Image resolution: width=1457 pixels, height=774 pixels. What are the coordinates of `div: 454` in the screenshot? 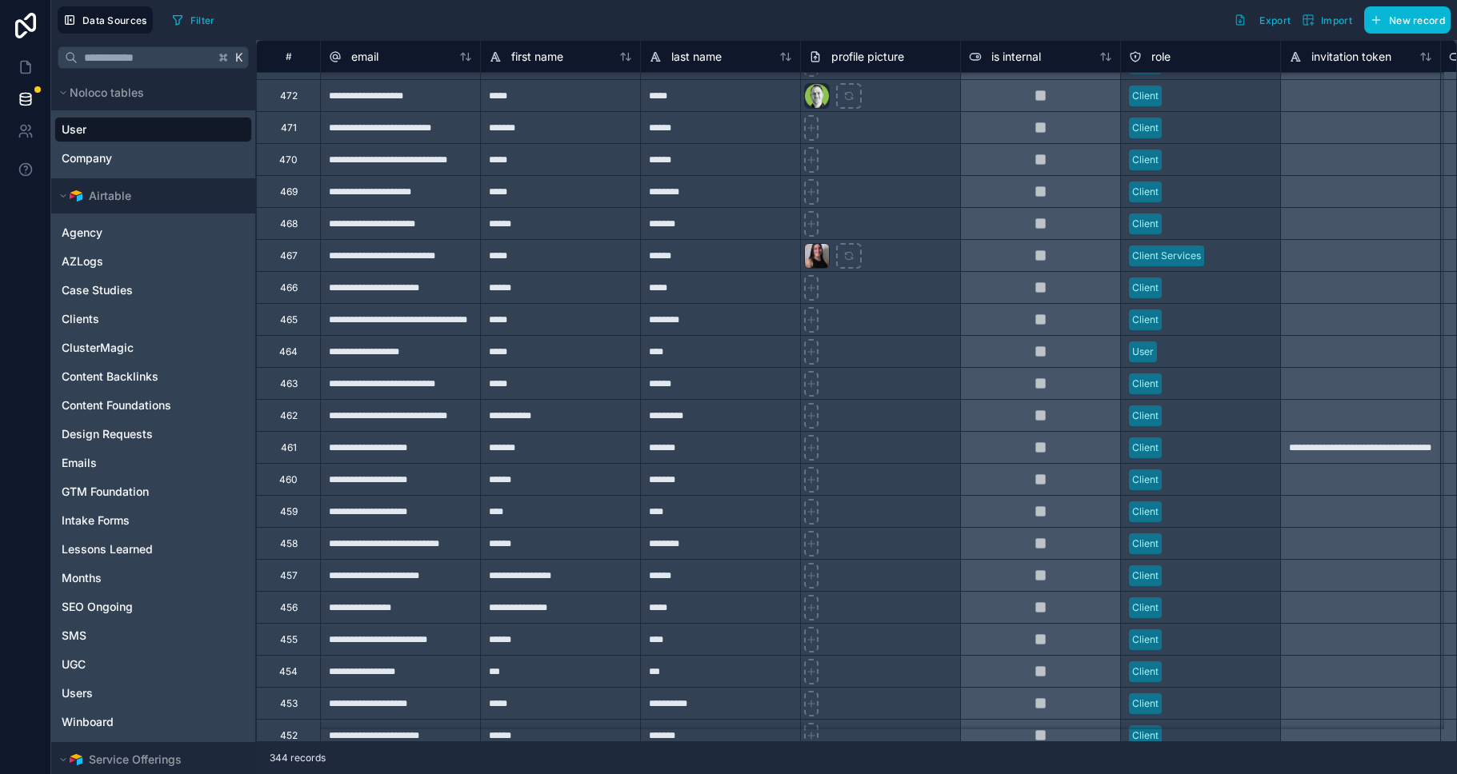 It's located at (288, 672).